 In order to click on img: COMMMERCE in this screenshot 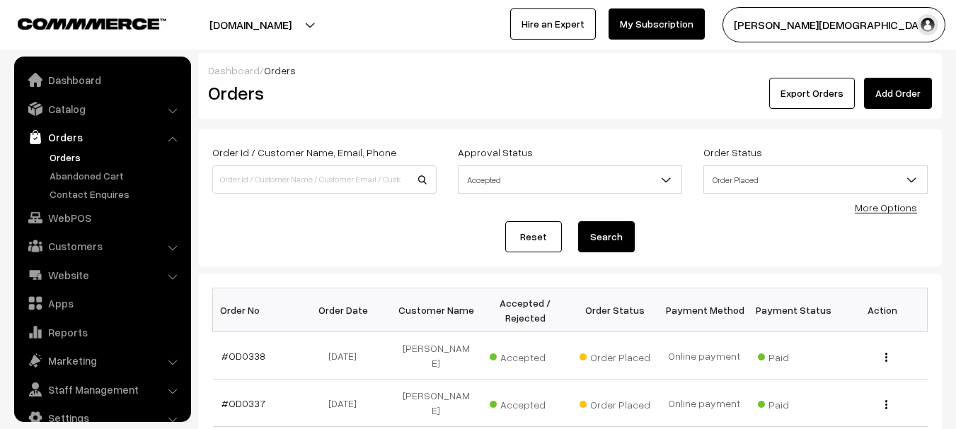, I will do `click(92, 23)`.